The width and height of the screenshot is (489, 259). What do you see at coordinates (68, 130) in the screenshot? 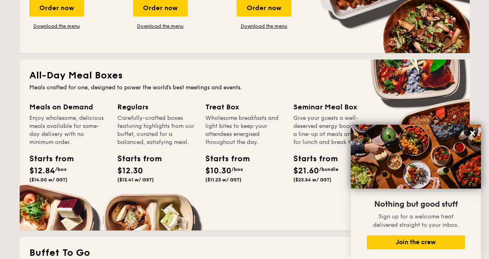
I see `div: Enjoy wholesome, delicious meals available for same-day delivery with no minimum order.` at bounding box center [68, 130].